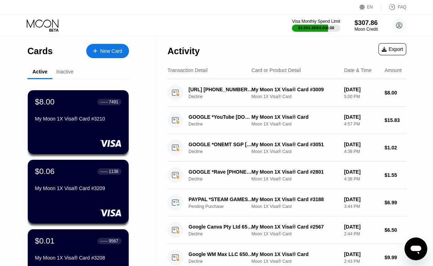  I want to click on div: Active, so click(40, 72).